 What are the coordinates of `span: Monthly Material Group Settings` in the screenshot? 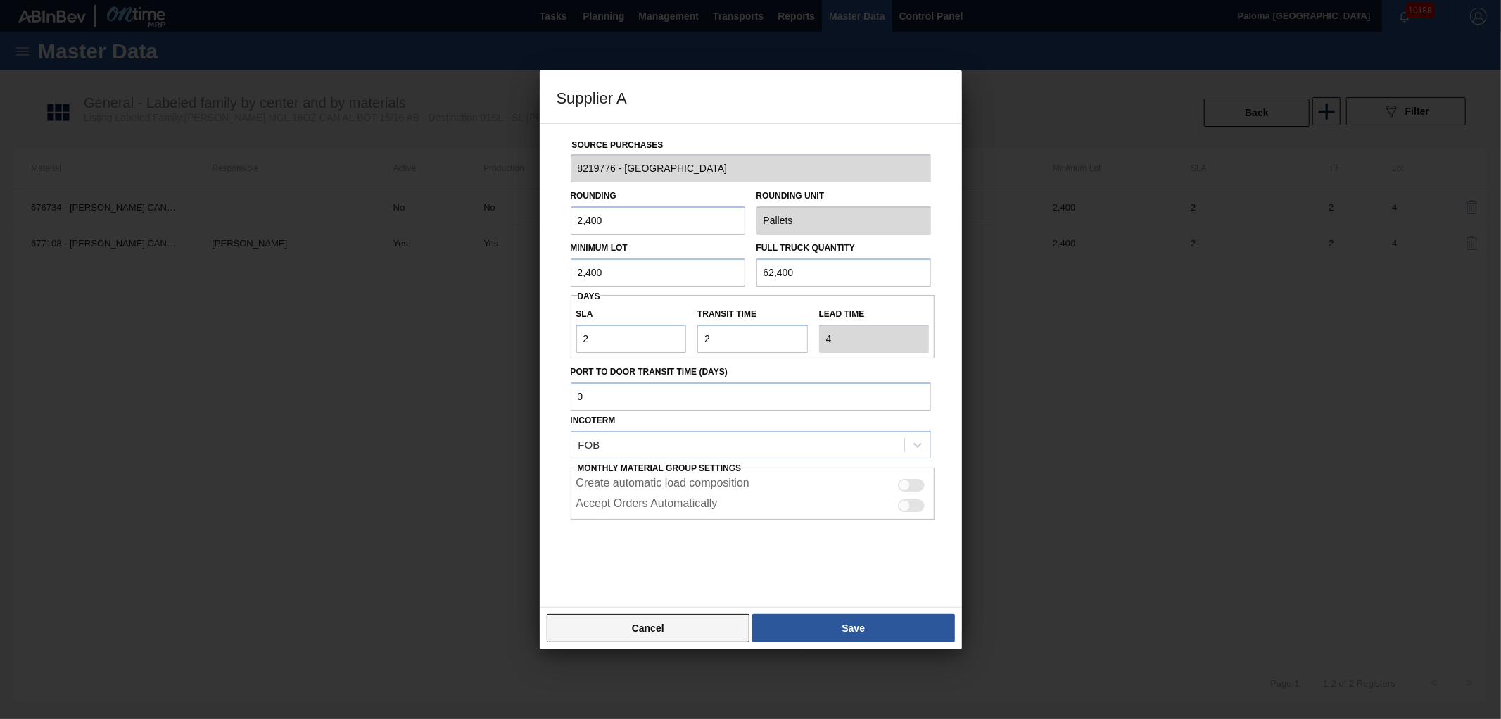 It's located at (660, 468).